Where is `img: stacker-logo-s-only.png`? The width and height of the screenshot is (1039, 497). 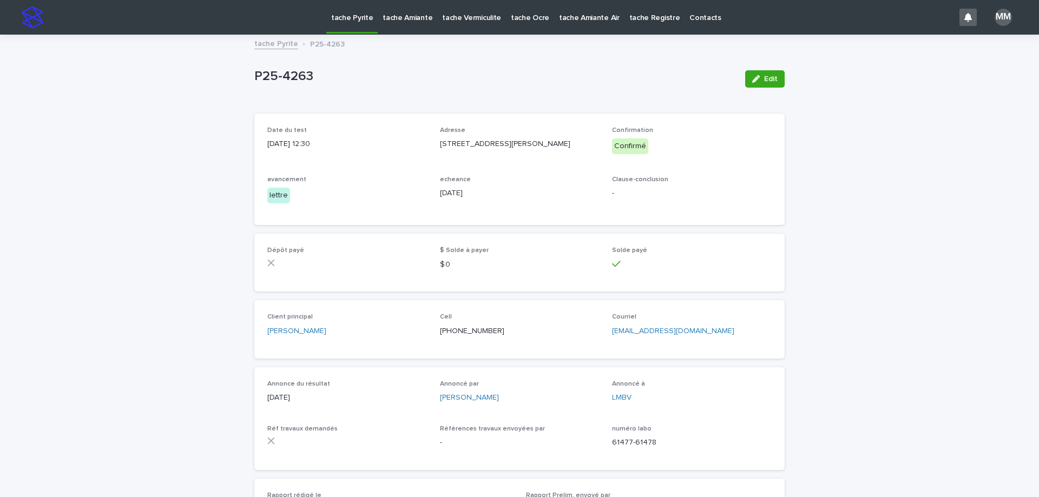
img: stacker-logo-s-only.png is located at coordinates (32, 17).